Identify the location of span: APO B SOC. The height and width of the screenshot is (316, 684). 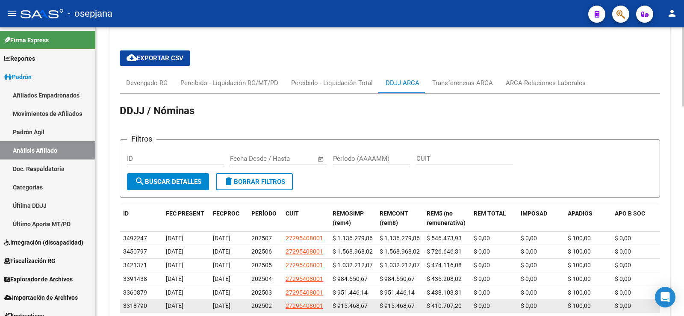
(629, 213).